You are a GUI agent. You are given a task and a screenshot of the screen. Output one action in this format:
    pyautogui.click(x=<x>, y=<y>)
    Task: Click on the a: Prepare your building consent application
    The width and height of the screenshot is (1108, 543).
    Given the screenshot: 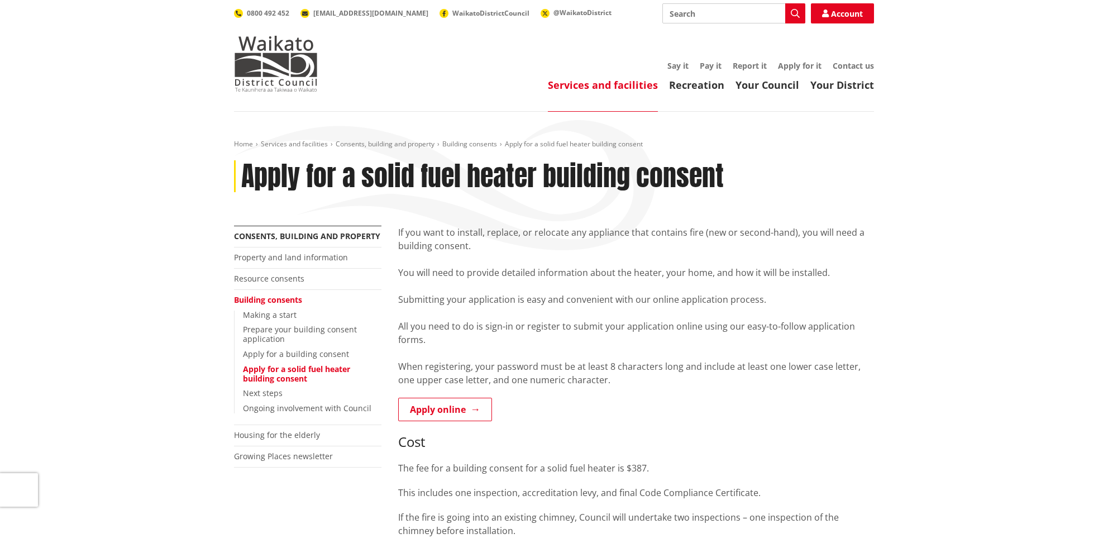 What is the action you would take?
    pyautogui.click(x=300, y=334)
    